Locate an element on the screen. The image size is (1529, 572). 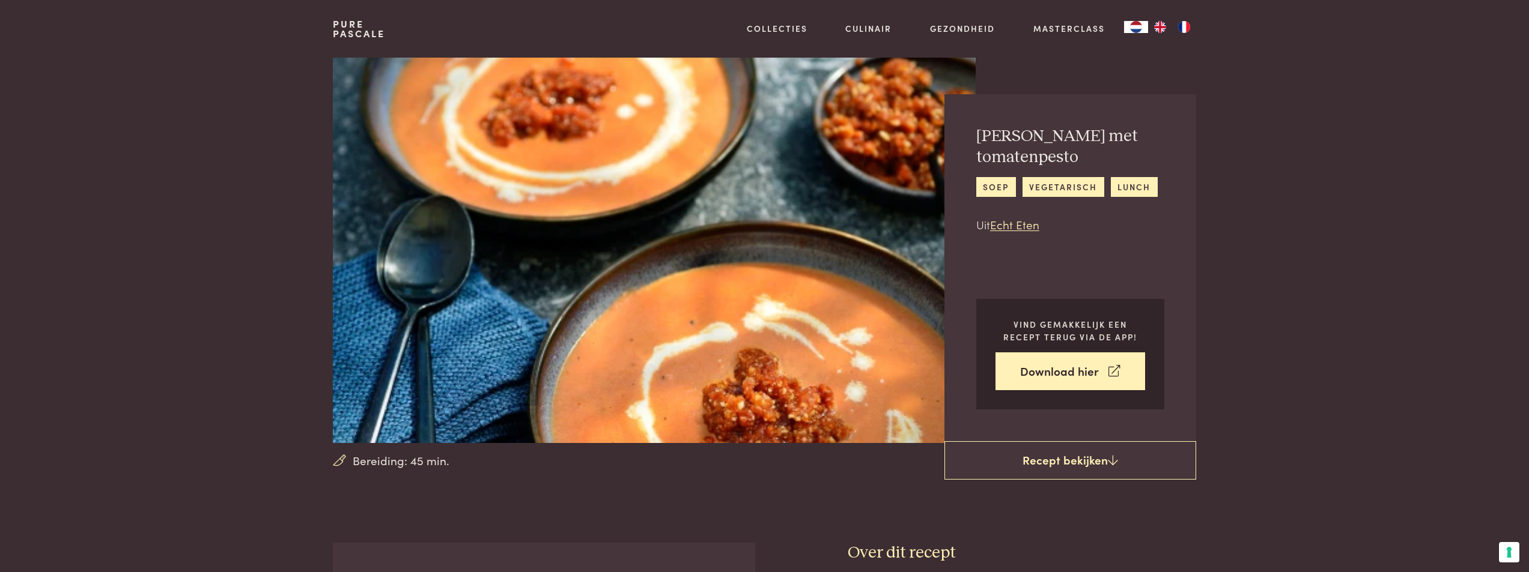
a: Download hier is located at coordinates (1070, 371).